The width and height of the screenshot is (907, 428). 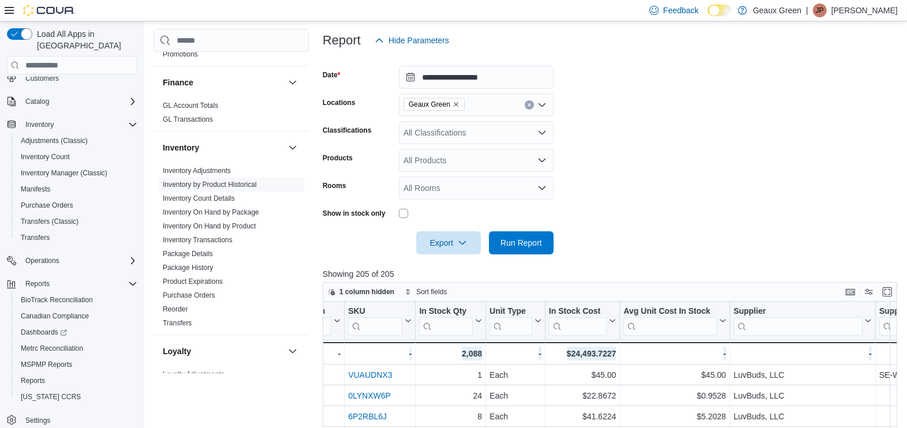 I want to click on a: Inventory On Hand by Product, so click(x=209, y=226).